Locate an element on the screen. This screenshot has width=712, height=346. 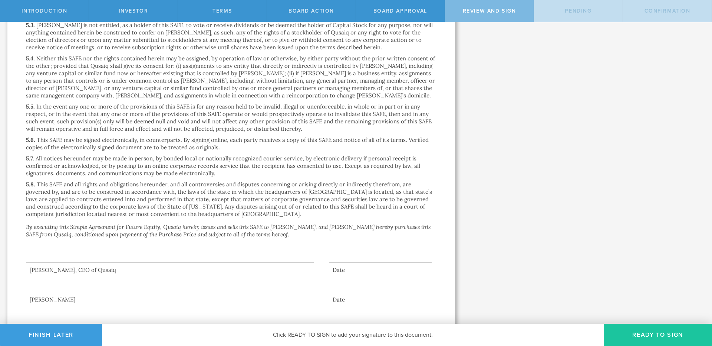
span: Pending is located at coordinates (578, 11).